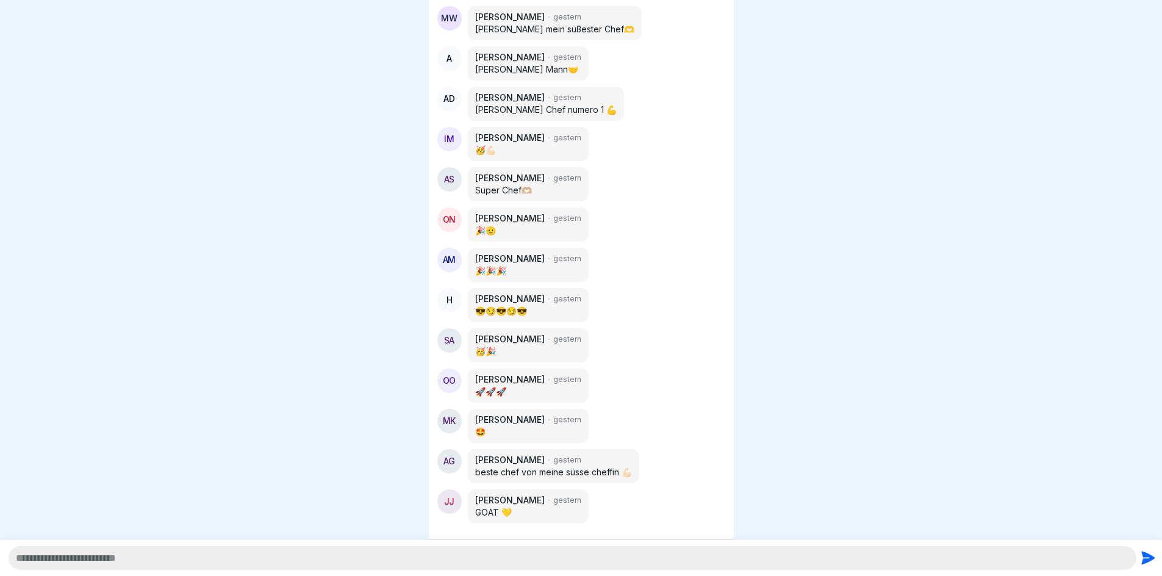  I want to click on p: beste chef von meine süsse cheffin 💪🏻, so click(553, 472).